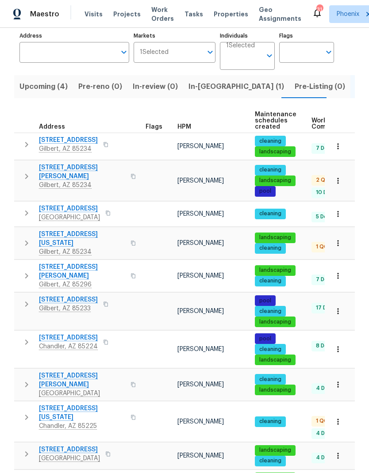  Describe the element at coordinates (194, 14) in the screenshot. I see `span: Tasks` at that location.